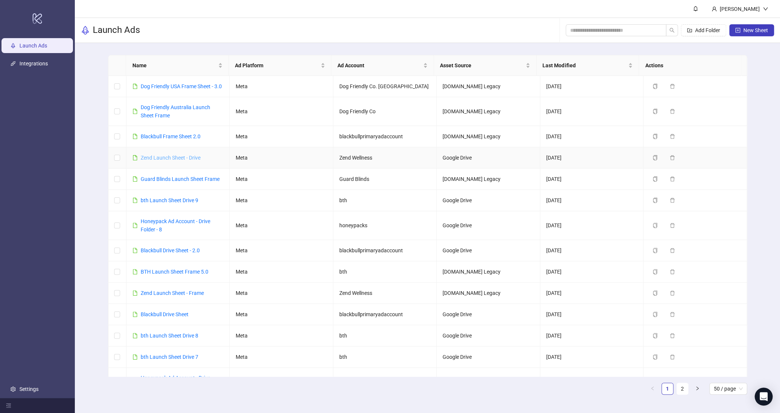 The height and width of the screenshot is (413, 780). Describe the element at coordinates (695, 9) in the screenshot. I see `span: bell` at that location.